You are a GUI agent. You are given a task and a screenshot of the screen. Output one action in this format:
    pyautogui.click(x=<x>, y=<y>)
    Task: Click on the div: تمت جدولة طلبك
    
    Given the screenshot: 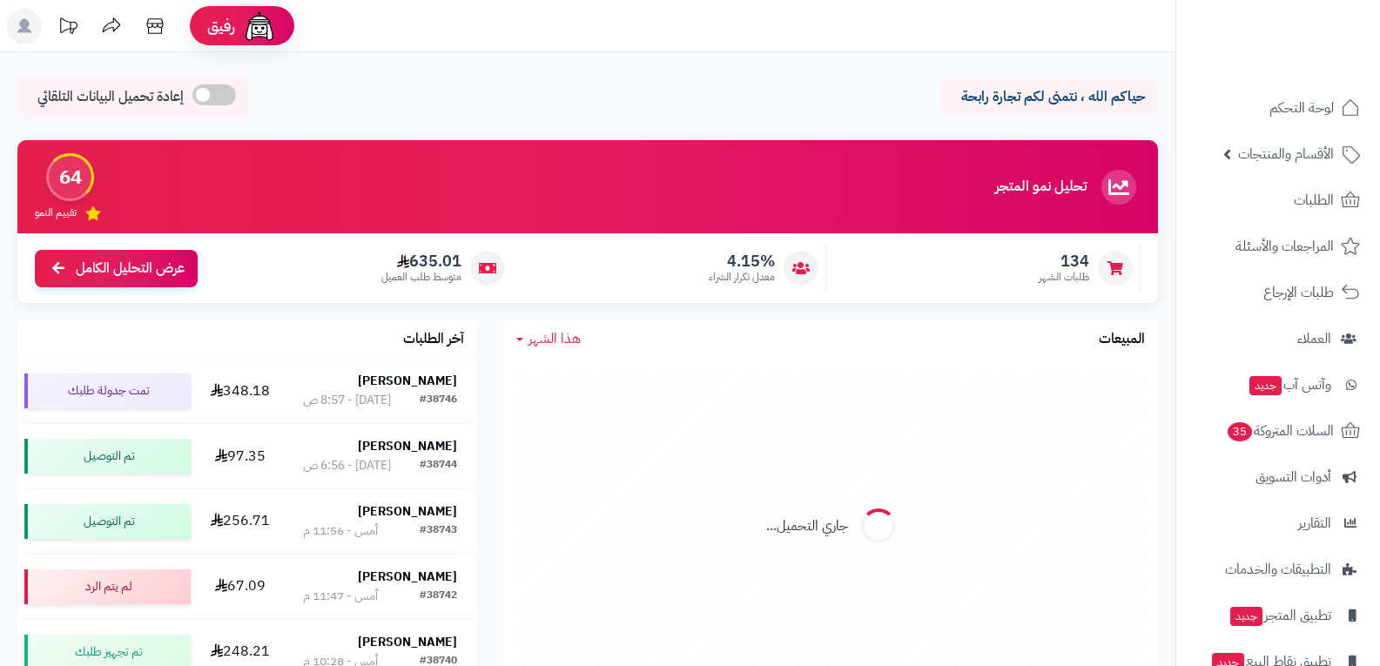 What is the action you would take?
    pyautogui.click(x=107, y=391)
    